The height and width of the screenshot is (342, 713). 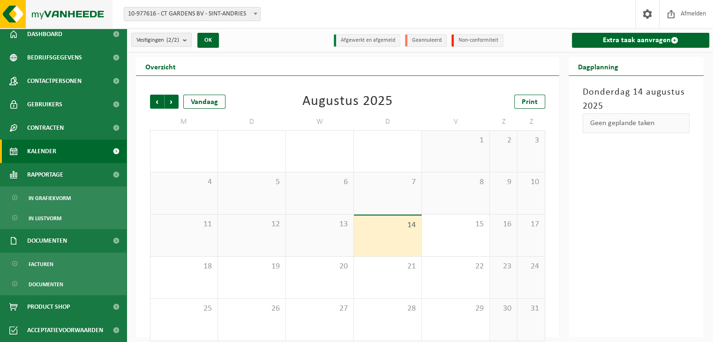 I want to click on li: Non-conformiteit, so click(x=477, y=40).